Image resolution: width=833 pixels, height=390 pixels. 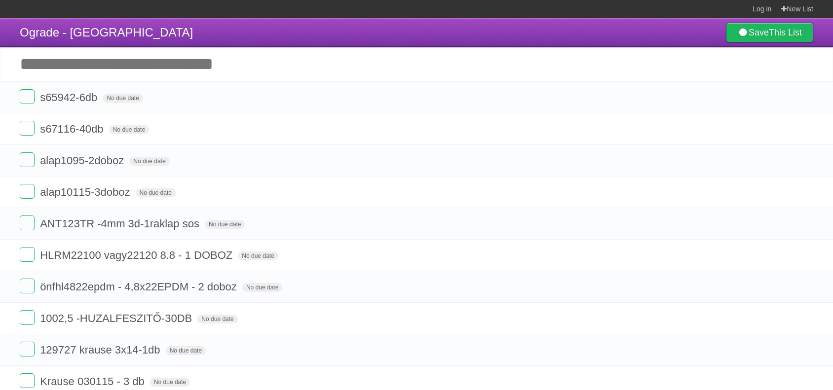 I want to click on a: SaveThis List, so click(x=769, y=33).